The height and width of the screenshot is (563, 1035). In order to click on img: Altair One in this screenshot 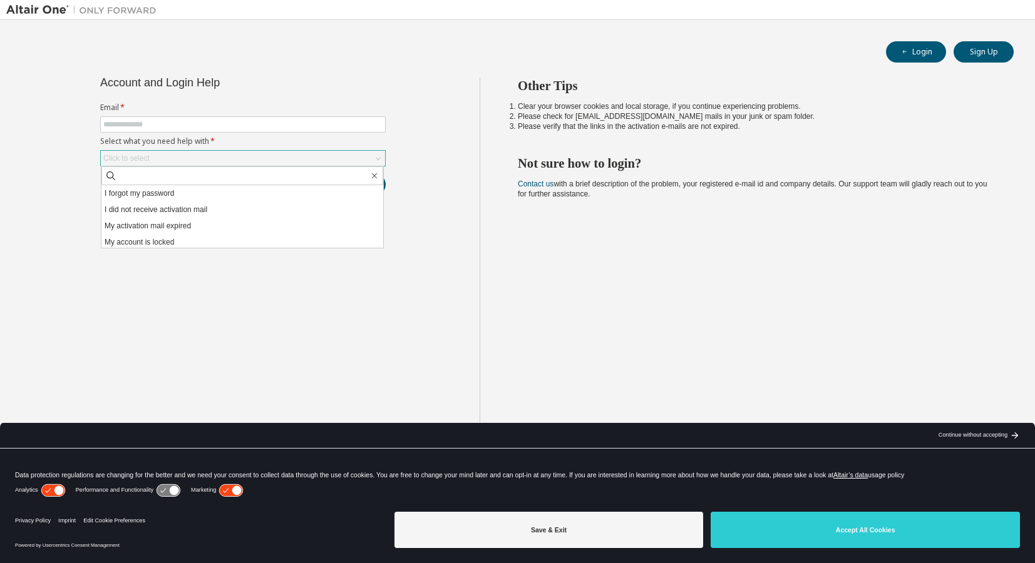, I will do `click(85, 10)`.